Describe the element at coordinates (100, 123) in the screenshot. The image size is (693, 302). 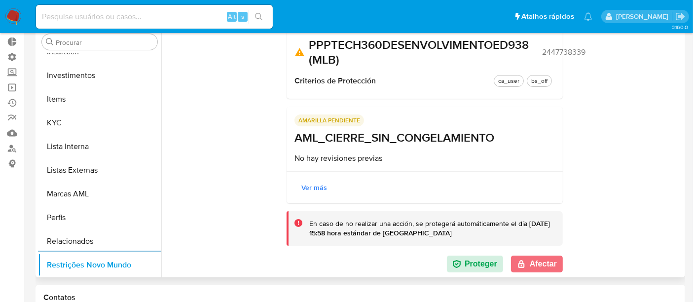
I see `button: KYC` at that location.